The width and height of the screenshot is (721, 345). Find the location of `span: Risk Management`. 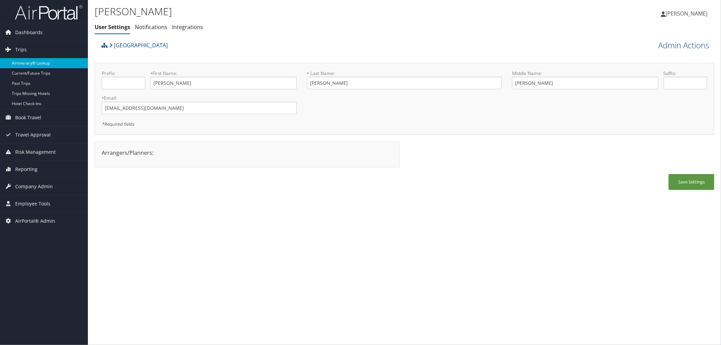

span: Risk Management is located at coordinates (36, 152).